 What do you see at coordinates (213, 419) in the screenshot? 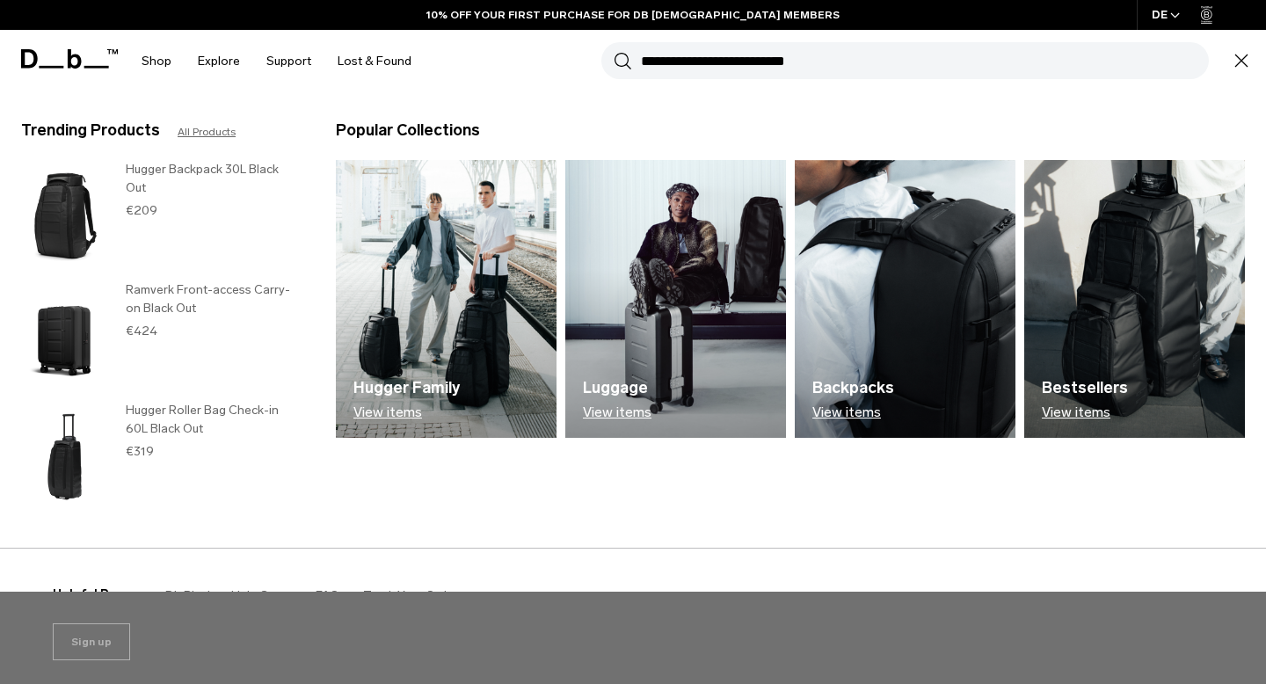
I see `h3: Hugger Roller Bag Check-in 60L Black Out` at bounding box center [213, 419].